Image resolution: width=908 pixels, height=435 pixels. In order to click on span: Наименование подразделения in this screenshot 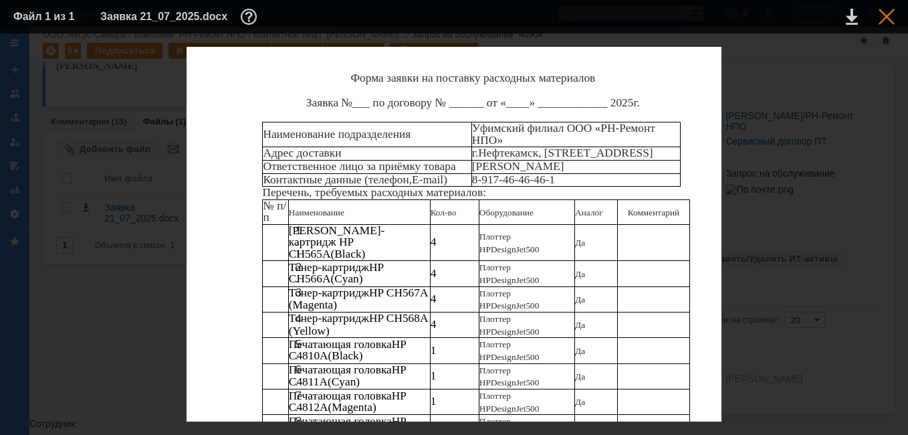, I will do `click(336, 134)`.